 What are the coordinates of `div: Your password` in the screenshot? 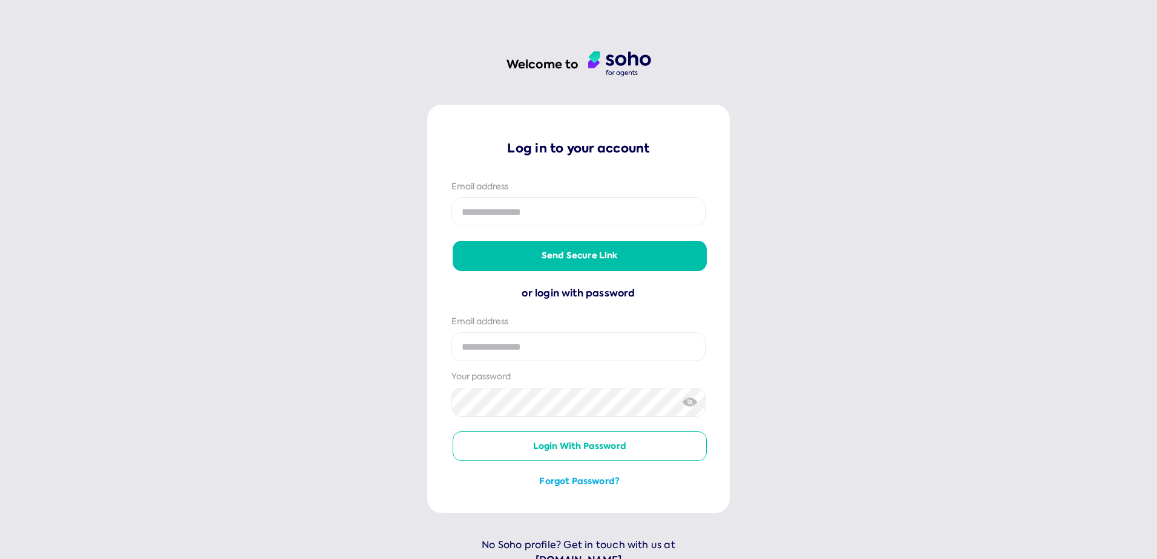 It's located at (579, 377).